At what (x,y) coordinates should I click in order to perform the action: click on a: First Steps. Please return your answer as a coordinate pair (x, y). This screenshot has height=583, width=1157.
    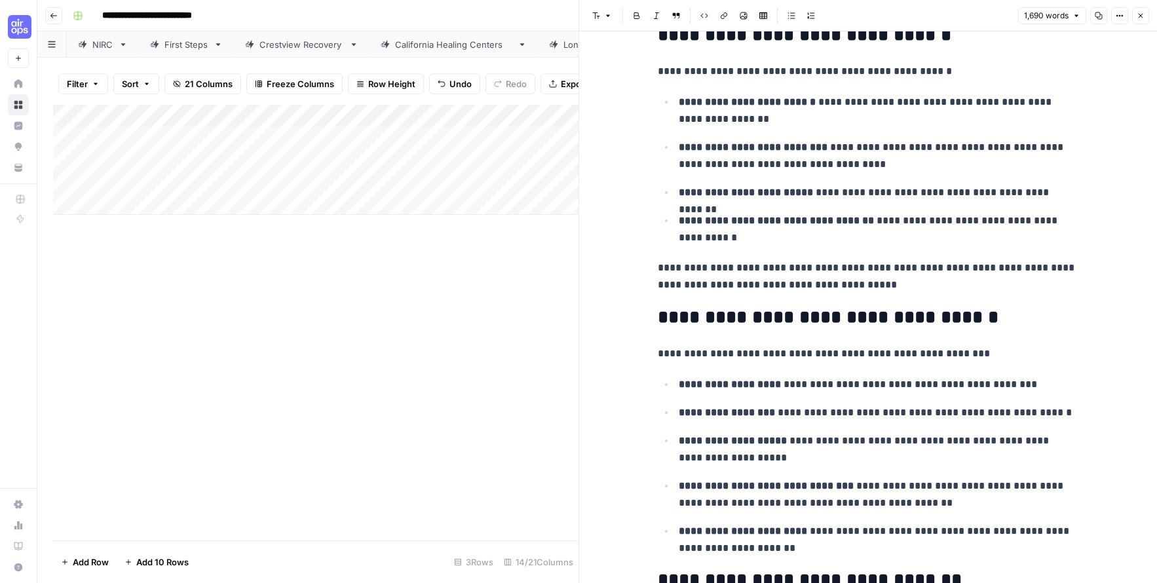
    Looking at the image, I should click on (186, 45).